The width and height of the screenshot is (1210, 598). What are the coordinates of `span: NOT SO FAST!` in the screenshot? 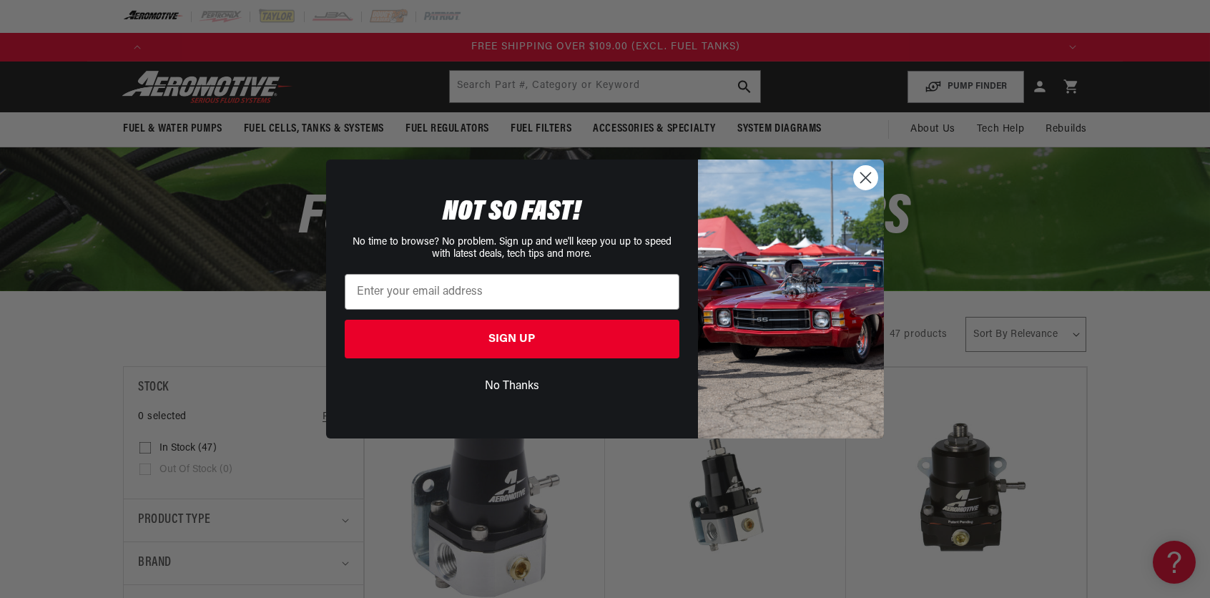 It's located at (512, 212).